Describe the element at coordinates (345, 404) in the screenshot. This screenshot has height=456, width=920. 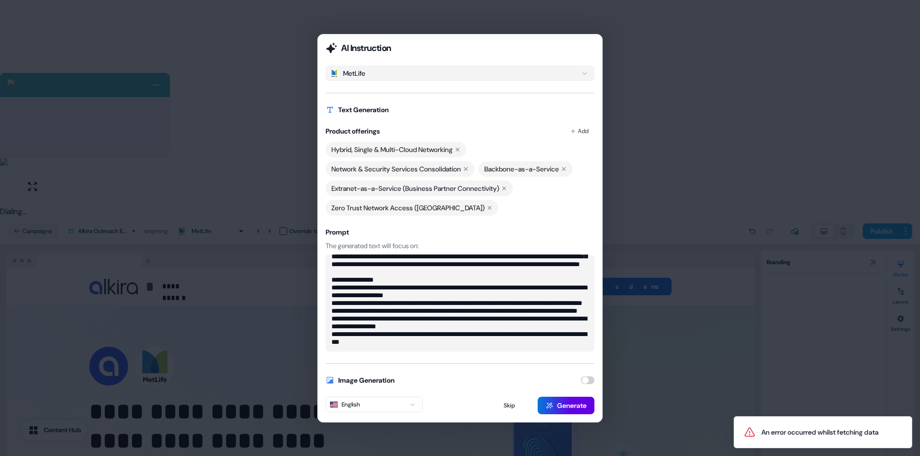
I see `div: English` at that location.